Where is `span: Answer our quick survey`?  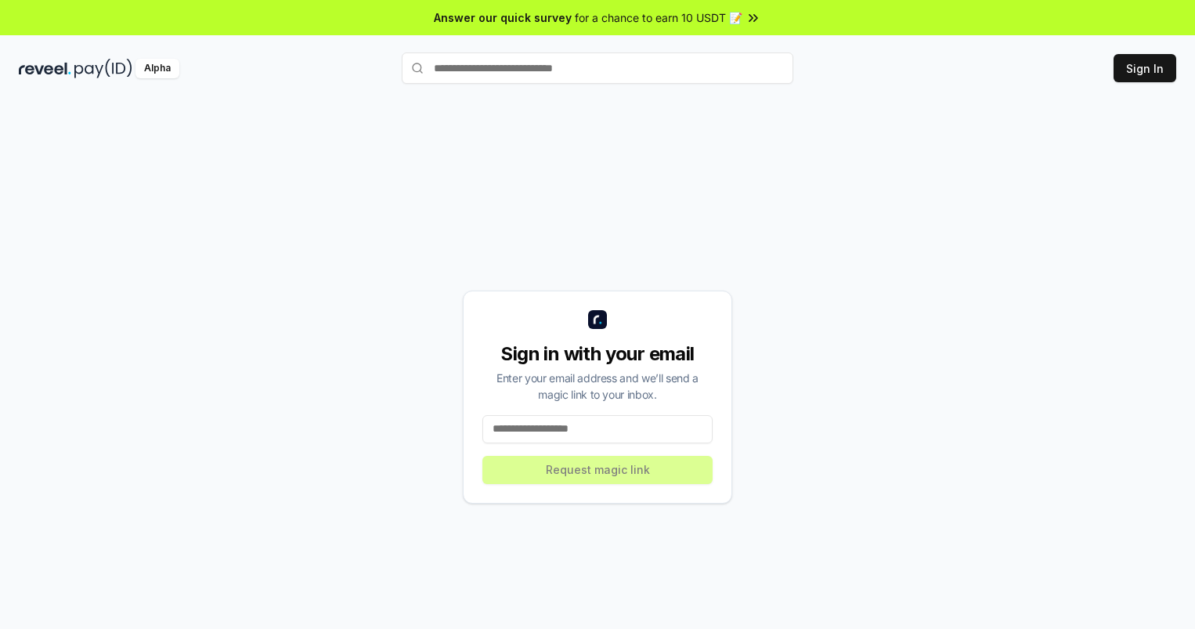 span: Answer our quick survey is located at coordinates (503, 17).